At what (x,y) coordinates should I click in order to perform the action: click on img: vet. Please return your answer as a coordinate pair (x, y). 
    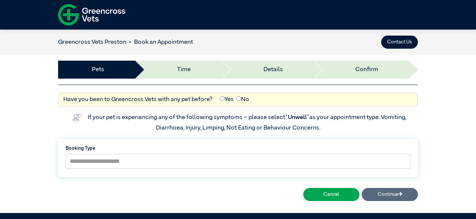
    Looking at the image, I should click on (77, 118).